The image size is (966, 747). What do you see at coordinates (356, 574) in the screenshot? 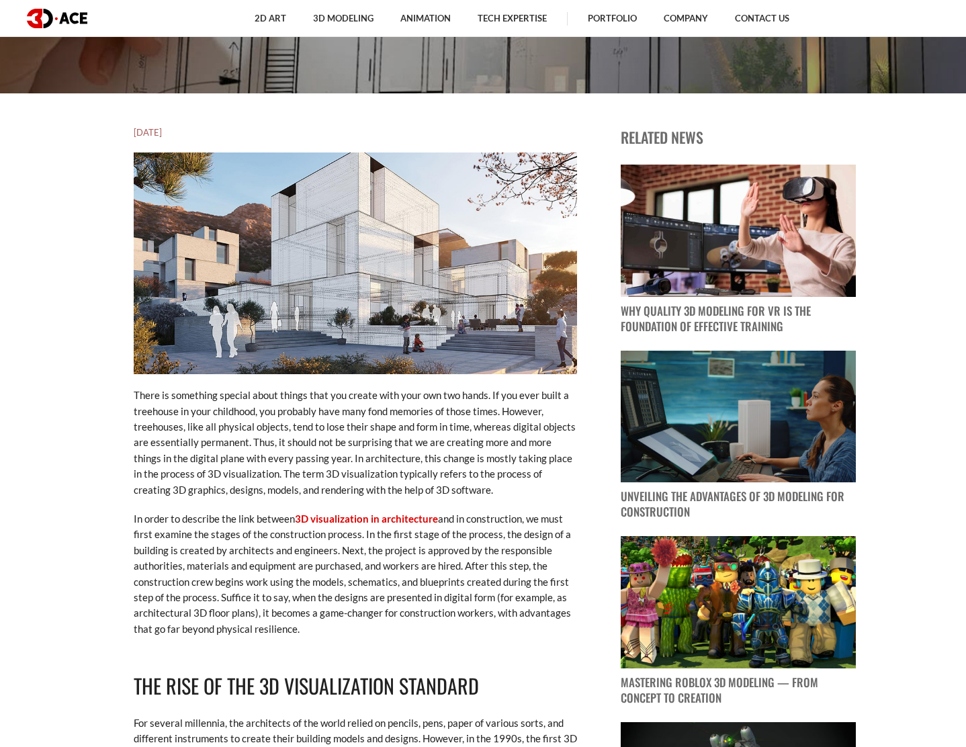
I see `p: In order to describe the link between and in construction, we must first examine the stages of th...` at bounding box center [356, 574].